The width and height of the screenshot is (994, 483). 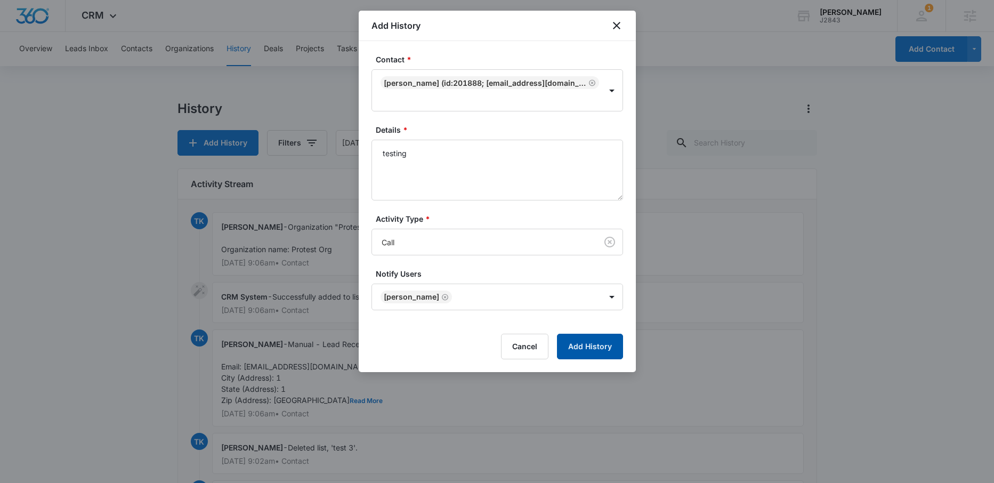 I want to click on div: Remove Jiminy Leadz (ID:201888; jleadz24@mw.com; 9704567895), so click(x=591, y=83).